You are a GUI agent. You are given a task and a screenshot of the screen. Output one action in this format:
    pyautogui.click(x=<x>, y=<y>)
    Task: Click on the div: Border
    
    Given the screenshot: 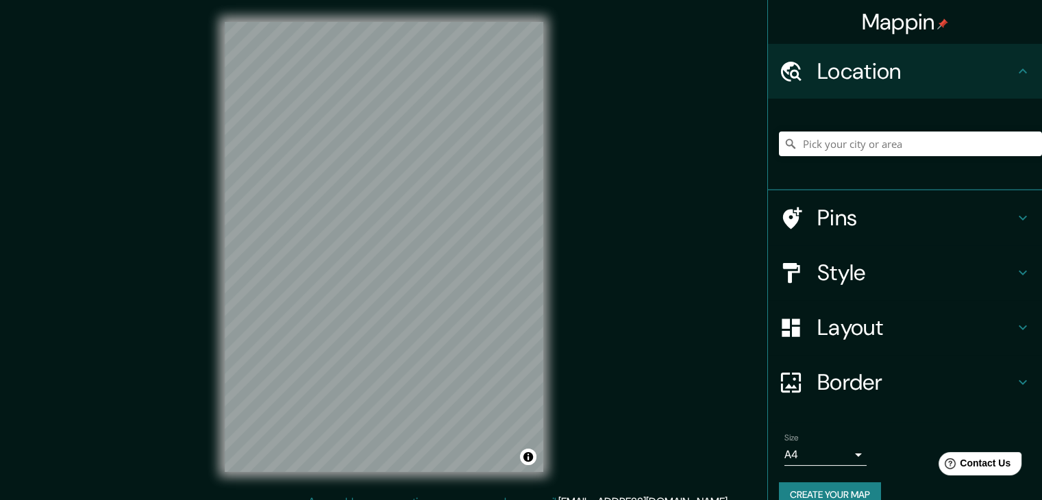 What is the action you would take?
    pyautogui.click(x=905, y=382)
    